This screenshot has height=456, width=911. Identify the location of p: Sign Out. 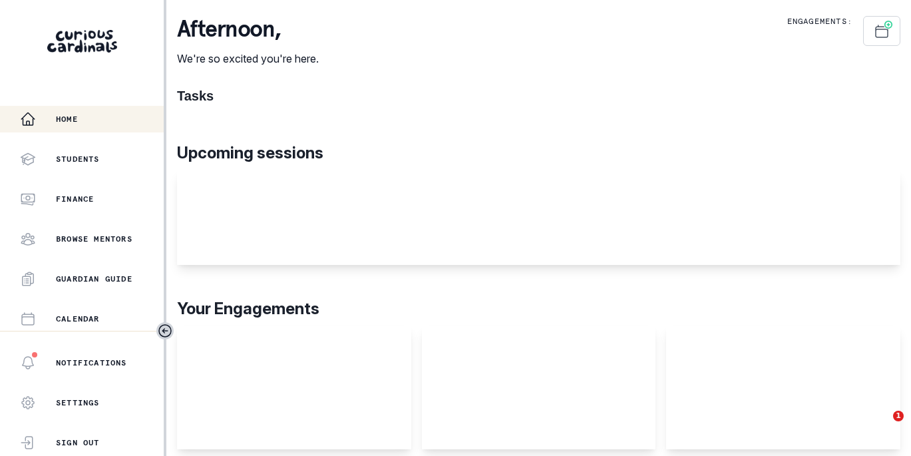
(78, 443).